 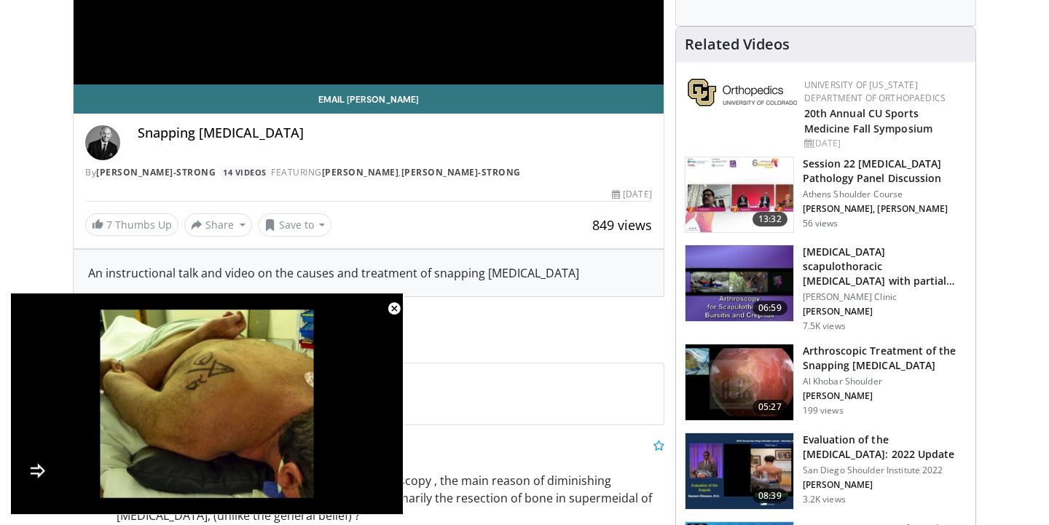 I want to click on img: 1f351ce9-473a-4506-bedd-3146083961b0.150x105_q85_crop-smart_upscale.jpg, so click(x=739, y=471).